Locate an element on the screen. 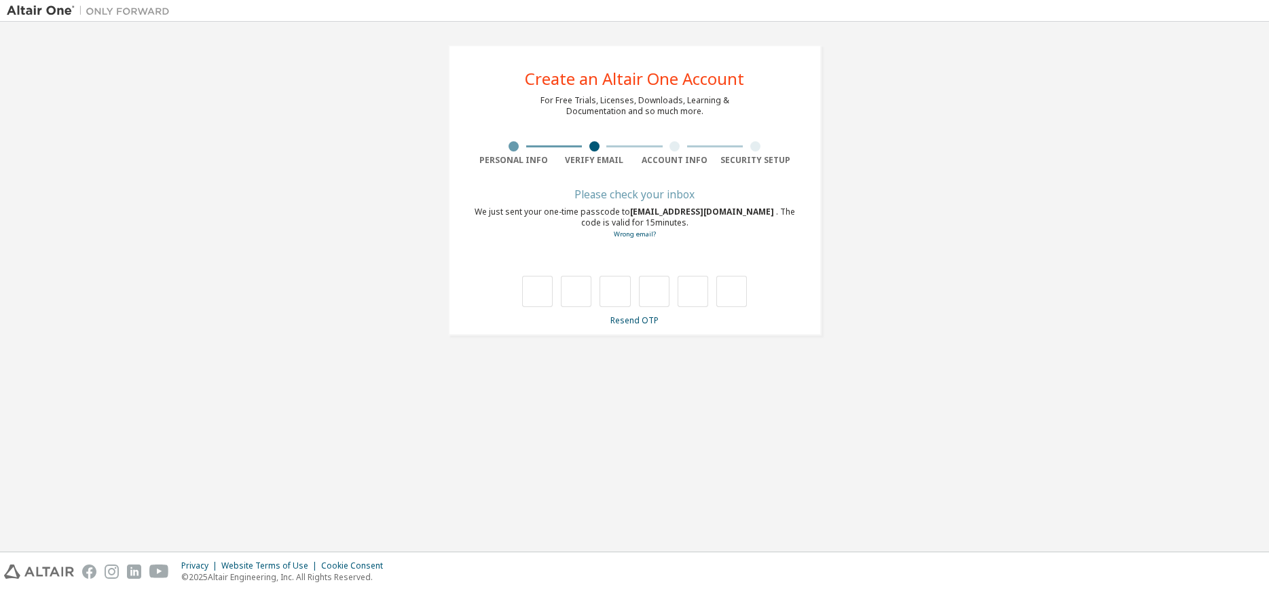 The width and height of the screenshot is (1269, 591). div: Security Setup is located at coordinates (755, 160).